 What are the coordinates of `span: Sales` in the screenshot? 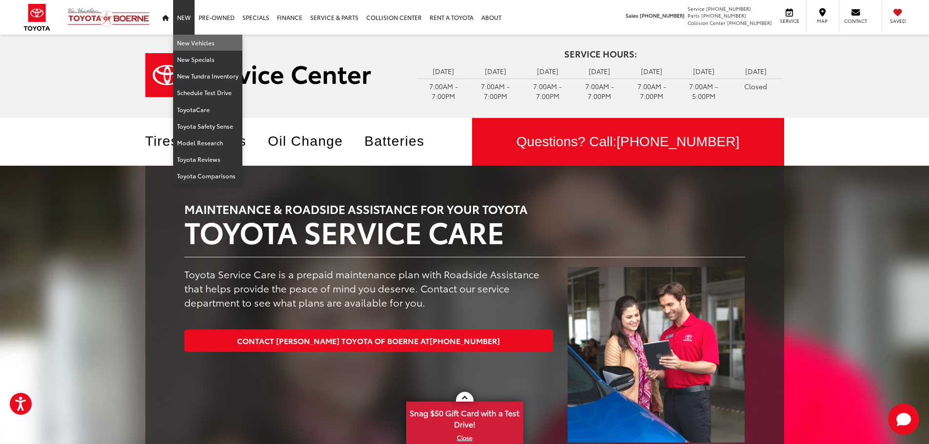 It's located at (632, 15).